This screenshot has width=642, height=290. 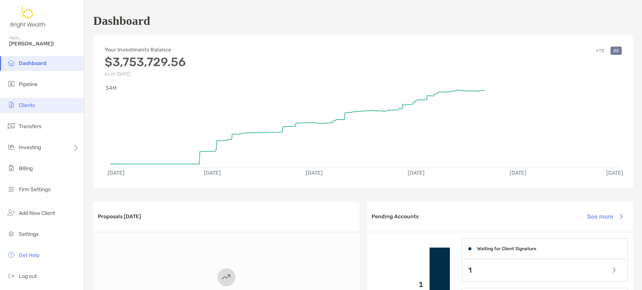 What do you see at coordinates (11, 105) in the screenshot?
I see `img: clients icon` at bounding box center [11, 105].